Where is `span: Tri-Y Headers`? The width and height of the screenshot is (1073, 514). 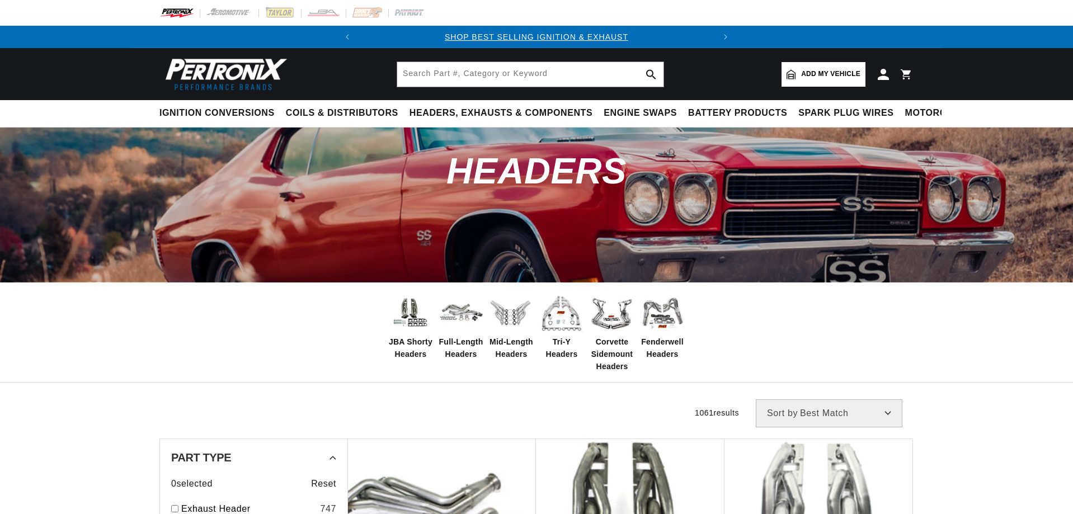
span: Tri-Y Headers is located at coordinates (561, 348).